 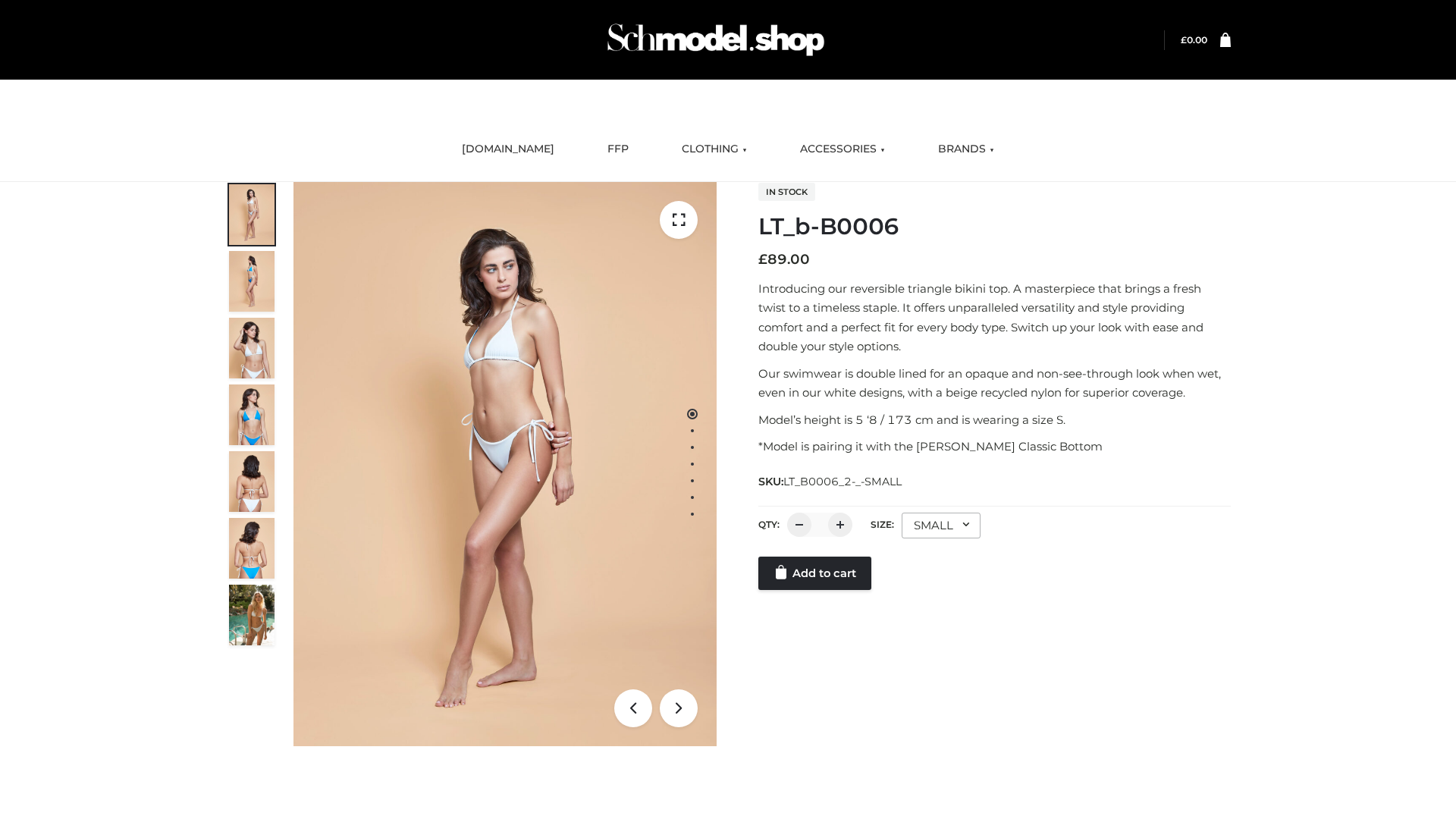 I want to click on img: ArielClassicBikiniTop_CloudNine_AzureSky_OW114ECO_8-scaled.jpg, so click(x=251, y=548).